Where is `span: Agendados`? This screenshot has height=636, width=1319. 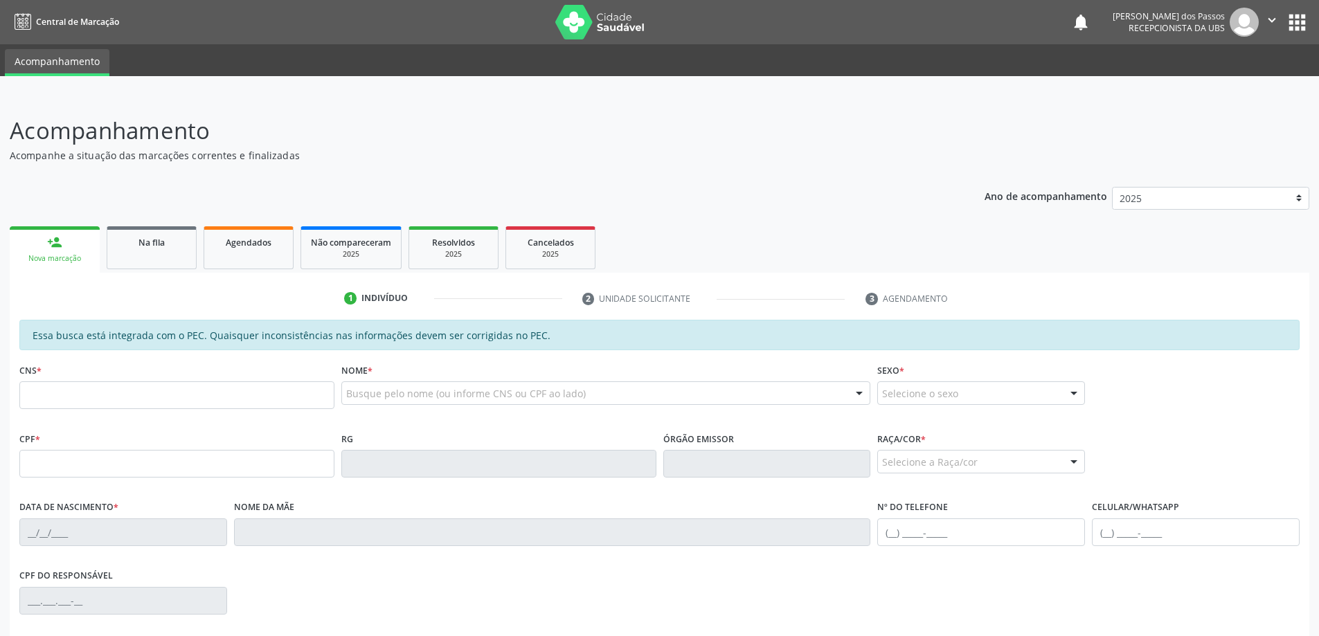
span: Agendados is located at coordinates (248, 242).